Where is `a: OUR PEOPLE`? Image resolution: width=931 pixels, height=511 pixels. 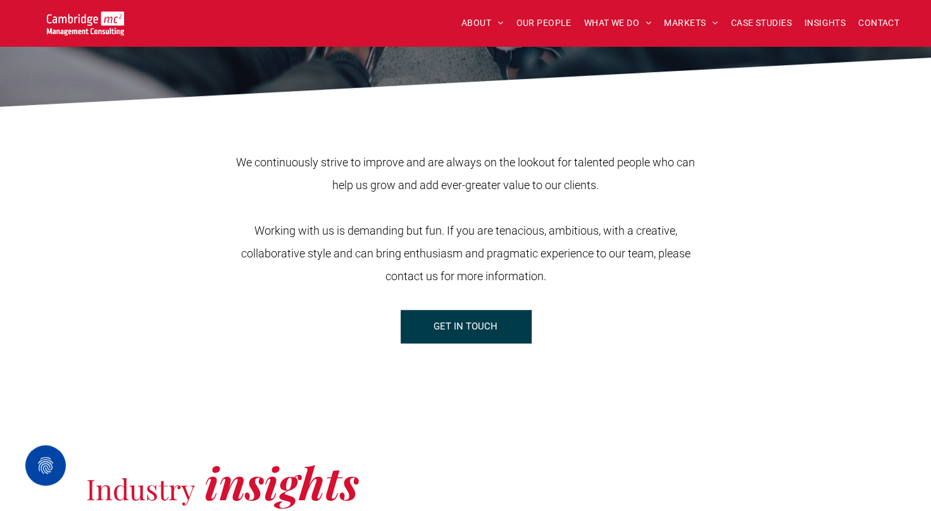 a: OUR PEOPLE is located at coordinates (543, 23).